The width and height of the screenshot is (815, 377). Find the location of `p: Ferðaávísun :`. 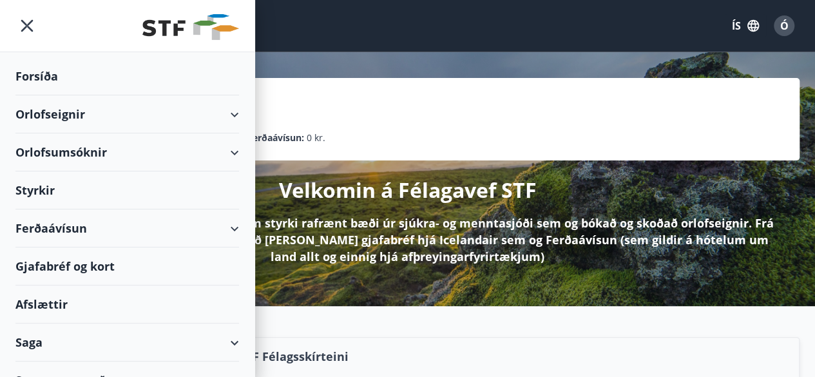

p: Ferðaávísun : is located at coordinates (276, 138).